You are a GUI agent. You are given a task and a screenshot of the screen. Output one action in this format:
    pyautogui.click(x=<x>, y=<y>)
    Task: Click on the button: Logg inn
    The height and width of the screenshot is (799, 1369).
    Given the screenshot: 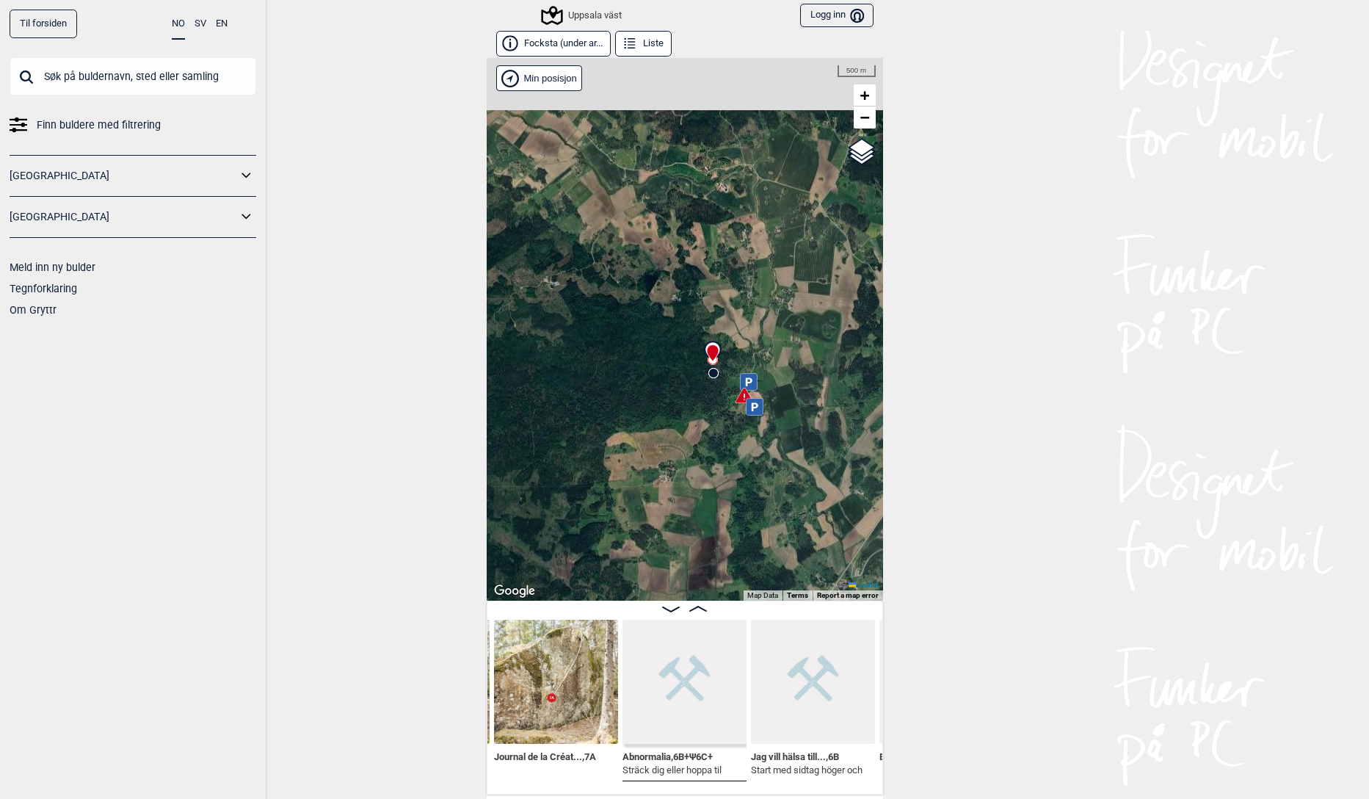 What is the action you would take?
    pyautogui.click(x=836, y=15)
    